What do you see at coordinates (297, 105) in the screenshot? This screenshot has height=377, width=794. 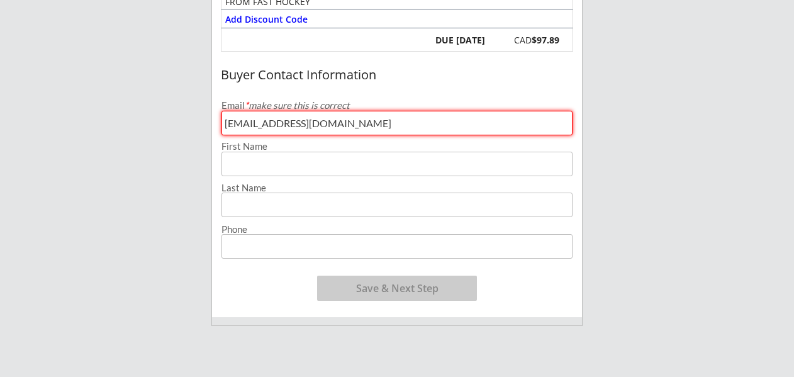 I see `em: make sure this is correct` at bounding box center [297, 105].